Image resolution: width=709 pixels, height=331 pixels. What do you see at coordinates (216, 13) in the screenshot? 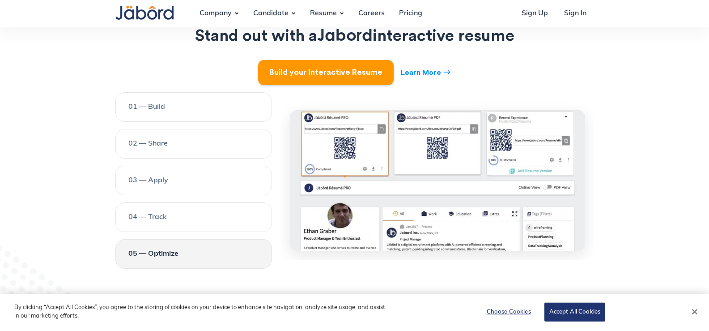
I see `div: Company` at bounding box center [216, 13].